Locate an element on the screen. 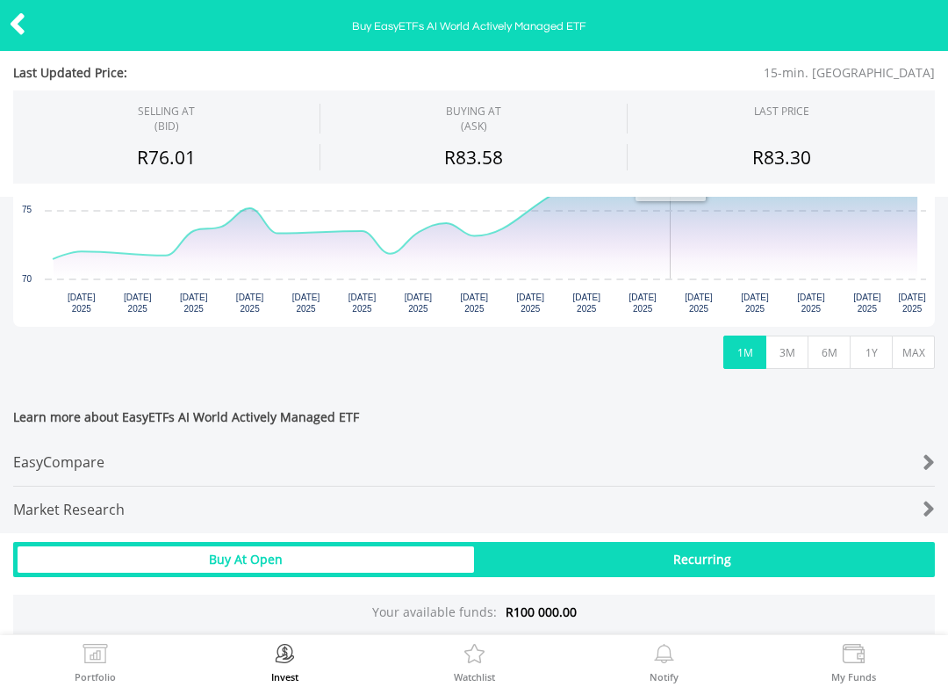 The width and height of the screenshot is (948, 694). a: Watchlist is located at coordinates (474, 662).